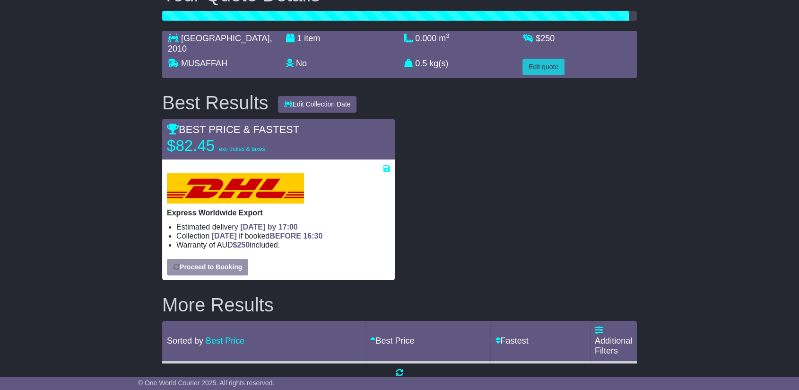  I want to click on span: MUSAFFAH, so click(204, 63).